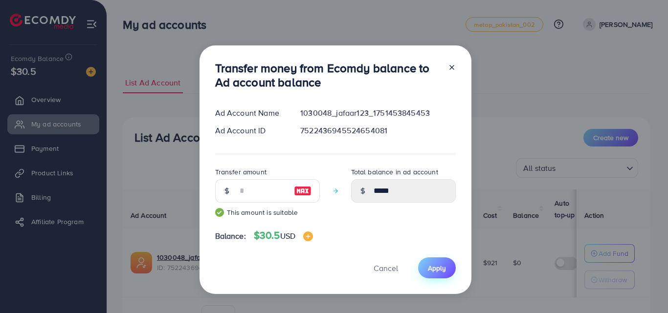 Image resolution: width=668 pixels, height=313 pixels. What do you see at coordinates (437, 268) in the screenshot?
I see `button: Apply` at bounding box center [437, 268].